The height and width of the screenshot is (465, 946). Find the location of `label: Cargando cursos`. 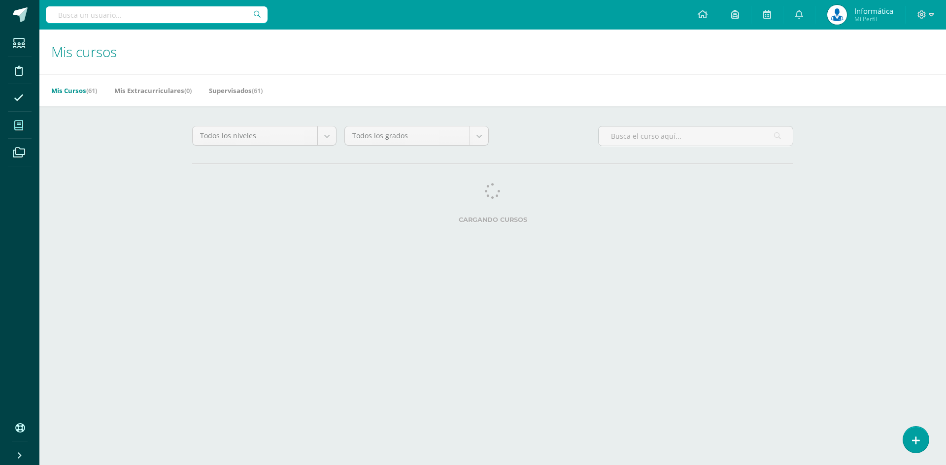

label: Cargando cursos is located at coordinates (492, 220).